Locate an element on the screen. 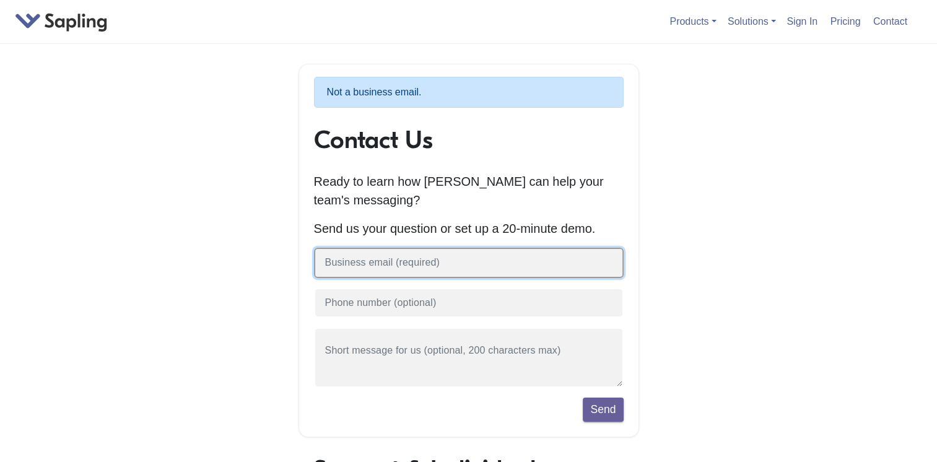  a: Sign In is located at coordinates (802, 21).